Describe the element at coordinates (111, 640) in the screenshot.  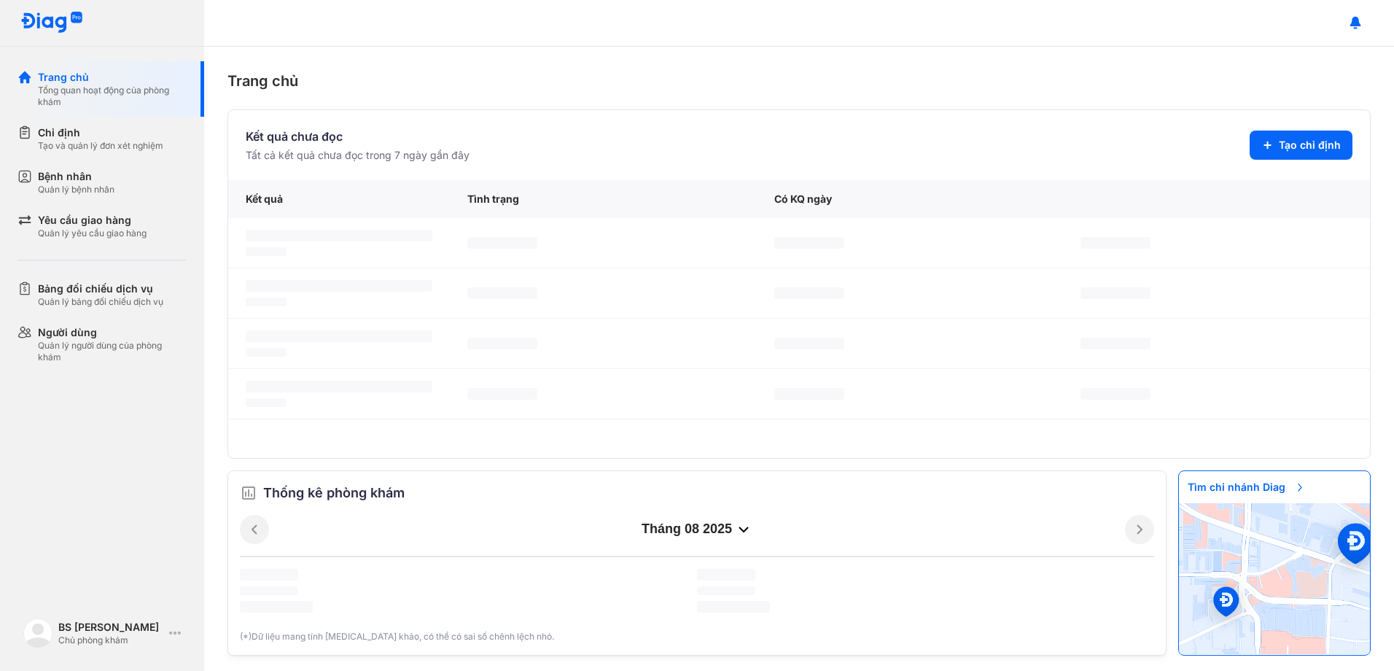
I see `div: Chủ phòng khám` at that location.